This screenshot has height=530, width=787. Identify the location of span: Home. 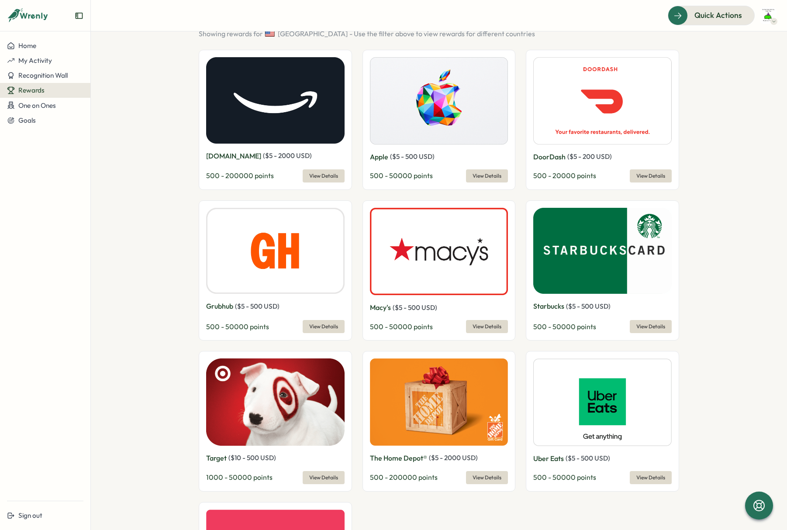
(27, 45).